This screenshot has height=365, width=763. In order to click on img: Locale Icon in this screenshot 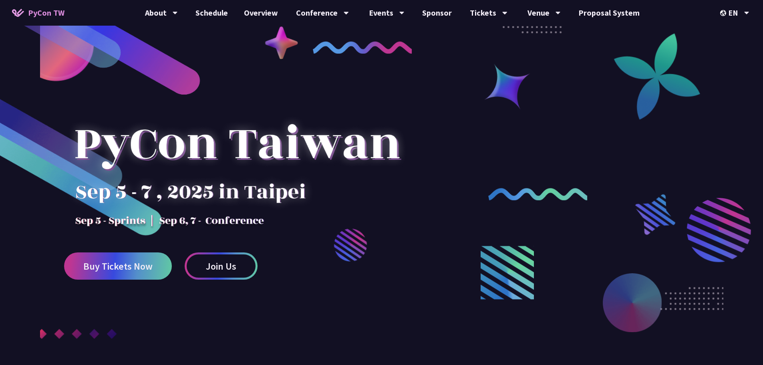, I will do `click(724, 13)`.